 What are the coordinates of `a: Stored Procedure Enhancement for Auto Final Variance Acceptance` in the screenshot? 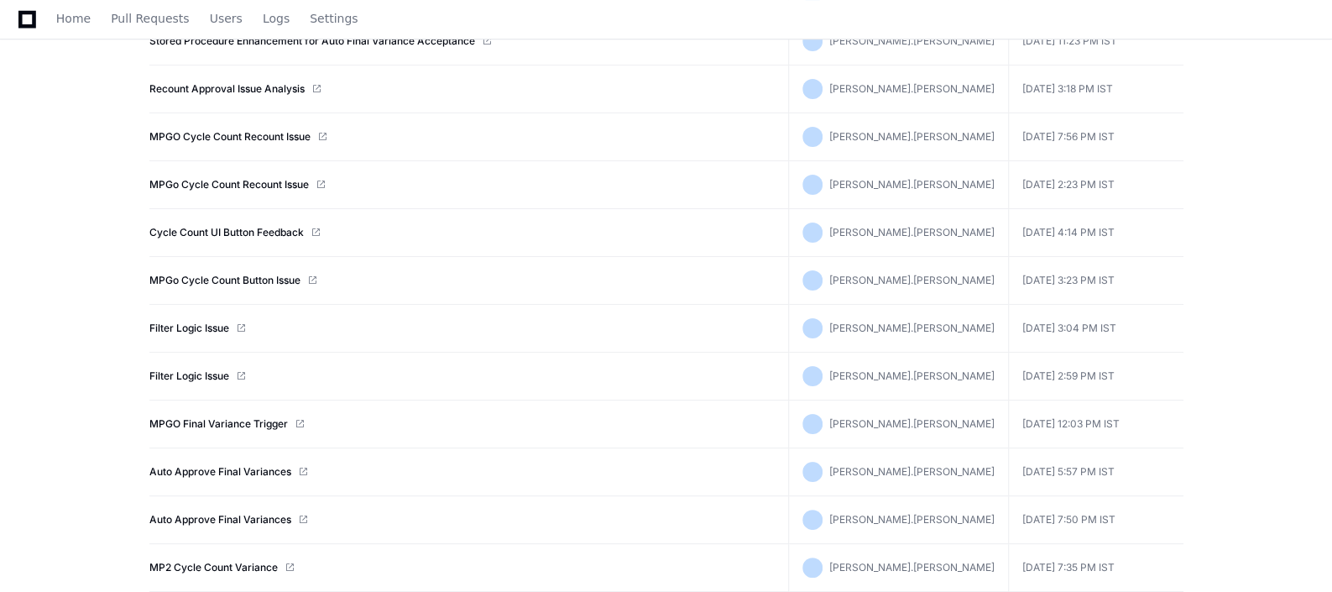 It's located at (312, 41).